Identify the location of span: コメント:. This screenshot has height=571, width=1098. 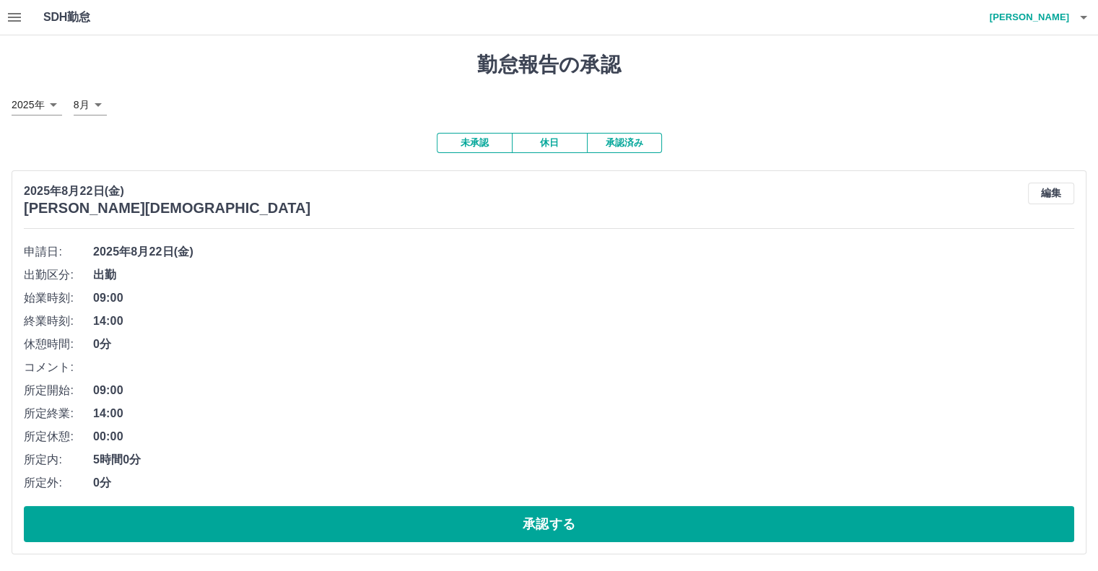
(58, 368).